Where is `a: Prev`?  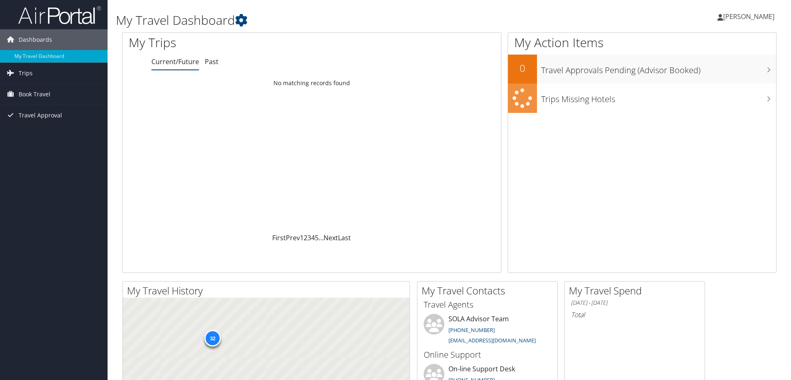 a: Prev is located at coordinates (293, 238).